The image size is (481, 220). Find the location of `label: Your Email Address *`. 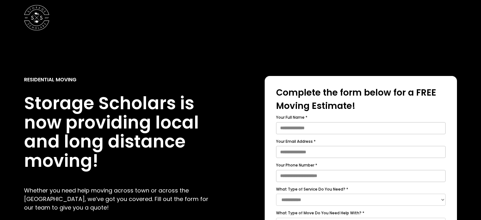

label: Your Email Address * is located at coordinates (361, 141).